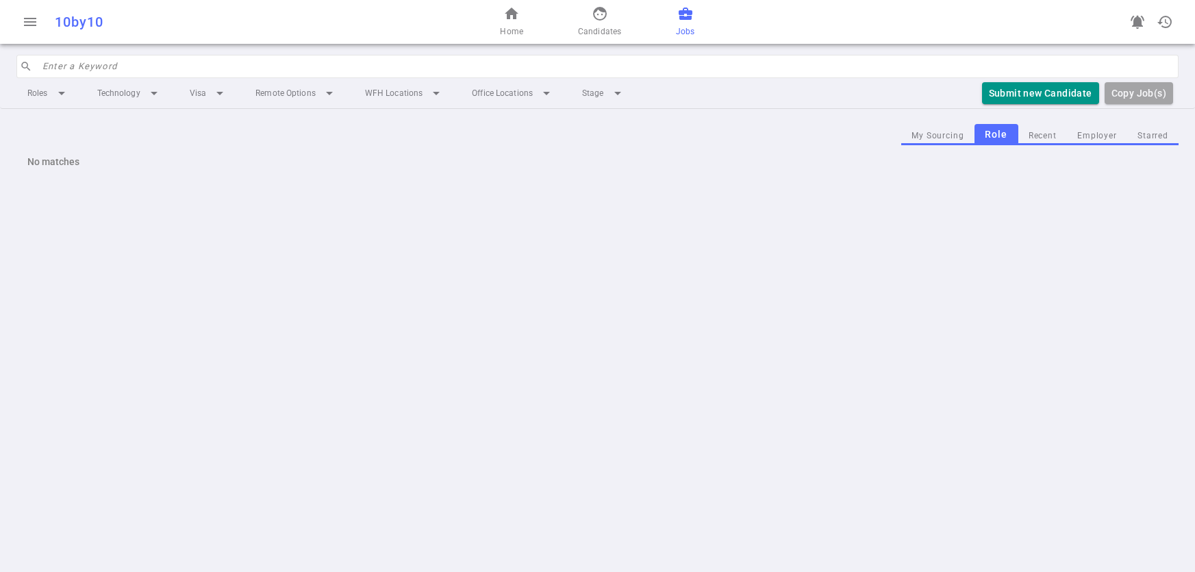  What do you see at coordinates (224, 22) in the screenshot?
I see `div: 10by10` at bounding box center [224, 22].